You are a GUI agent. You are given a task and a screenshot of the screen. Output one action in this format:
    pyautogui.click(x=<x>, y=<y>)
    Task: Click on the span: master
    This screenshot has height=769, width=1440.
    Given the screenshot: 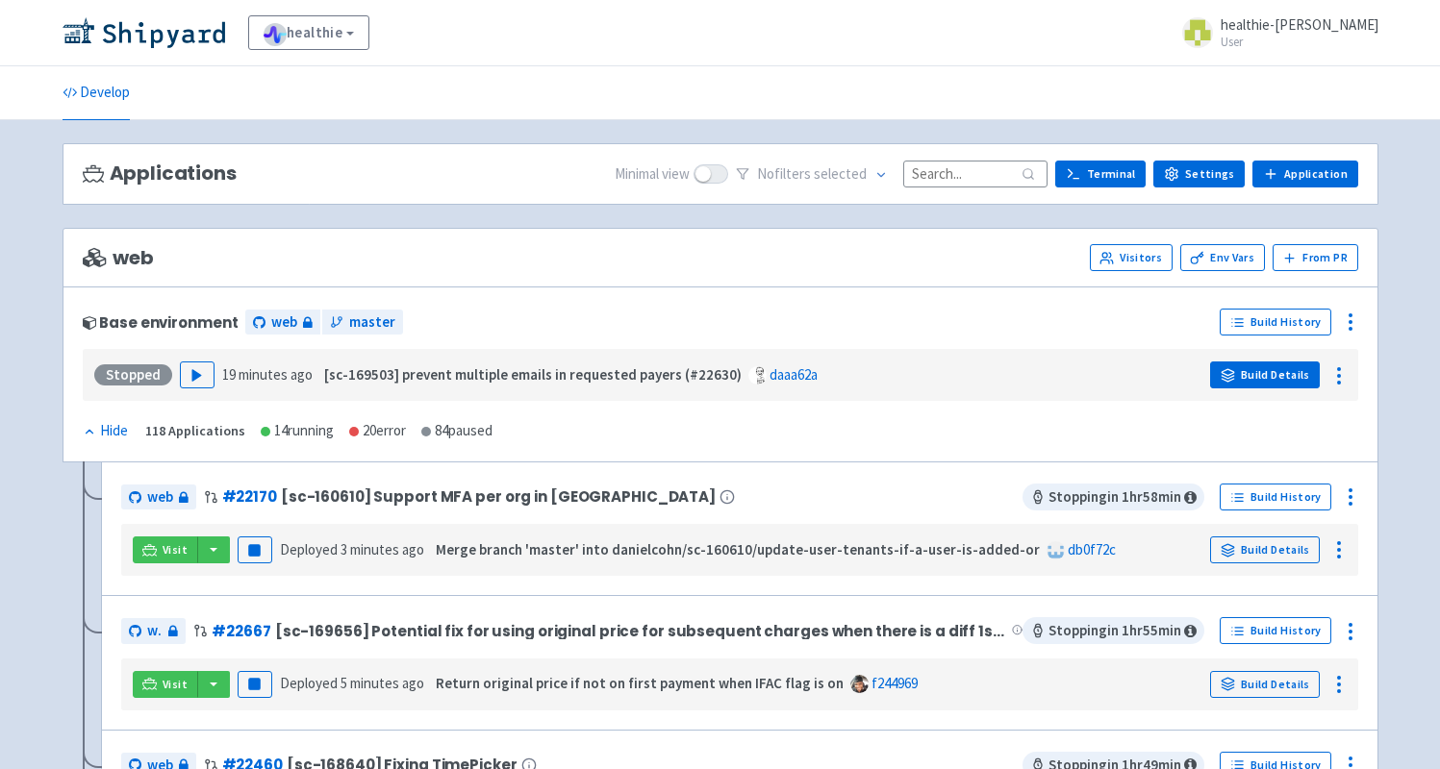 What is the action you would take?
    pyautogui.click(x=372, y=322)
    